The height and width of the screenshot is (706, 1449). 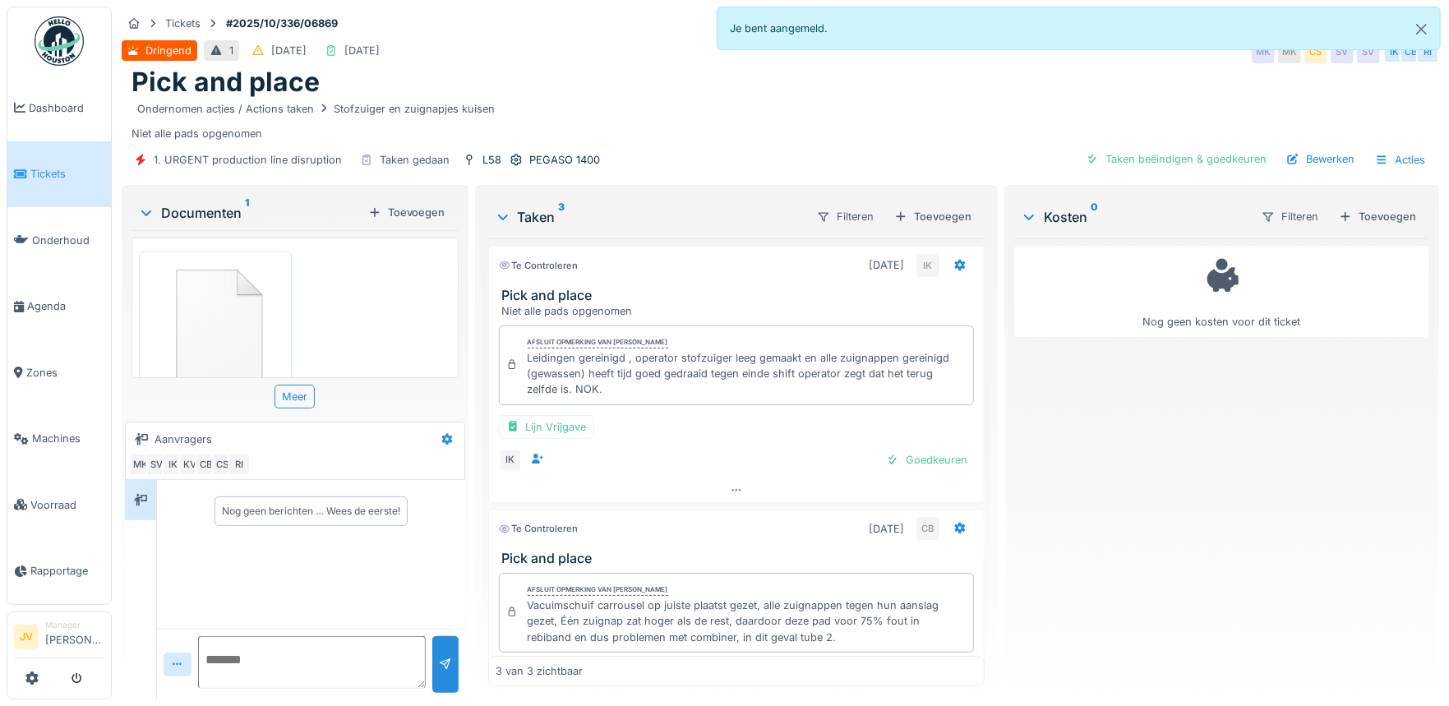 I want to click on div: Meer, so click(x=294, y=396).